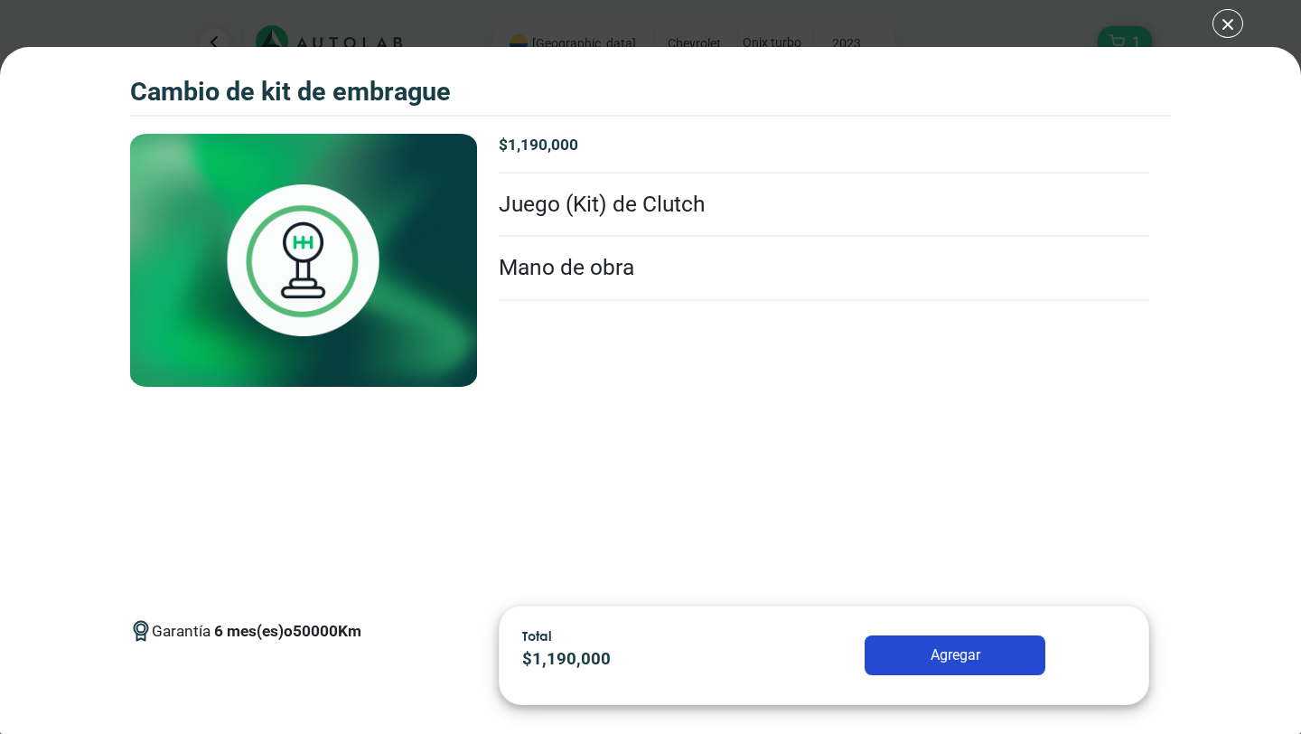  Describe the element at coordinates (955, 655) in the screenshot. I see `button: Agregar` at that location.